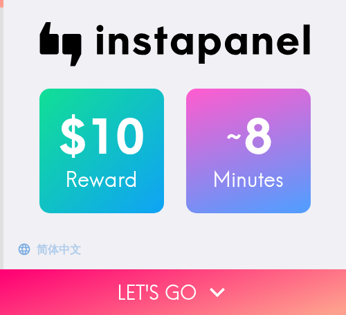 The image size is (346, 315). What do you see at coordinates (249, 136) in the screenshot?
I see `h2: 8` at bounding box center [249, 136].